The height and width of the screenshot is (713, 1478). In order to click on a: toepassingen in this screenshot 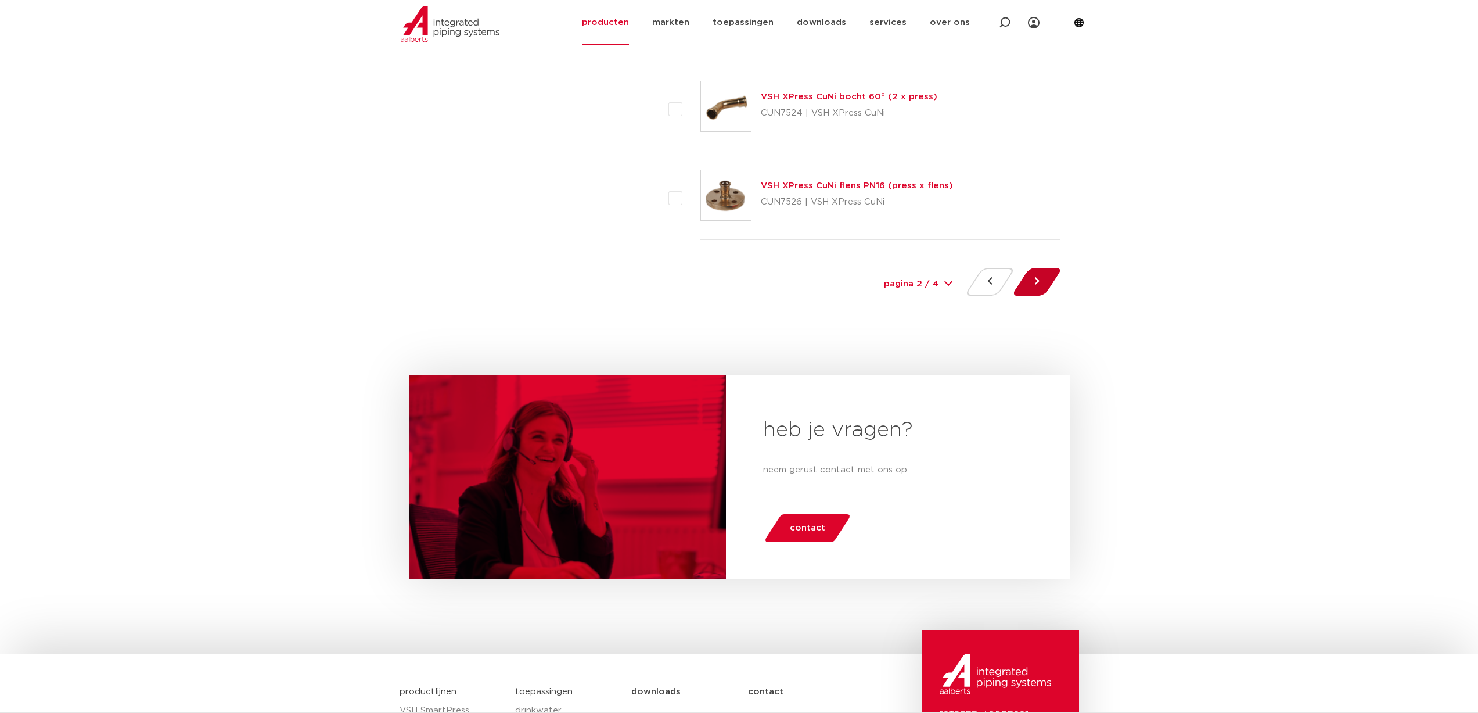, I will do `click(544, 691)`.